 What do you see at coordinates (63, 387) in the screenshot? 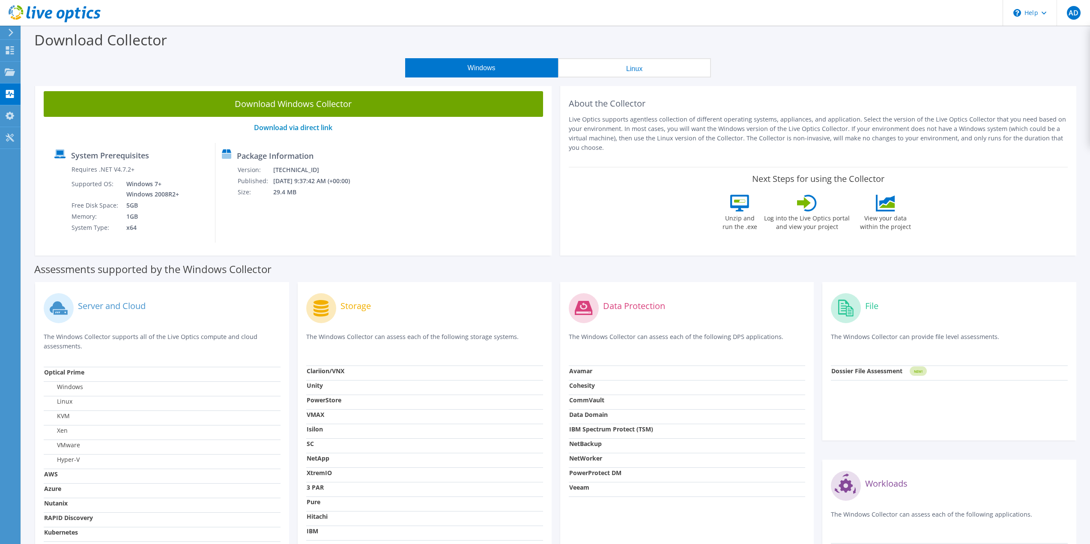
I see `label: Windows` at bounding box center [63, 387].